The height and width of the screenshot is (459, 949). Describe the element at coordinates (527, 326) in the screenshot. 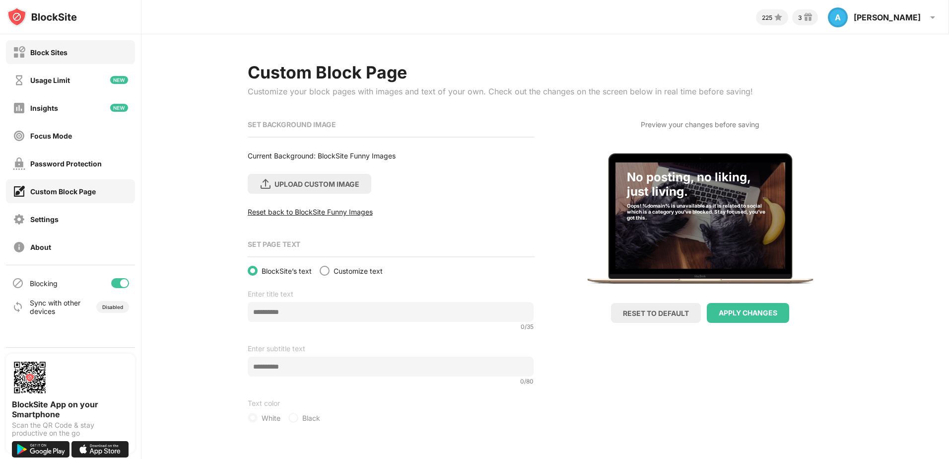

I see `div: 0 / 35` at that location.